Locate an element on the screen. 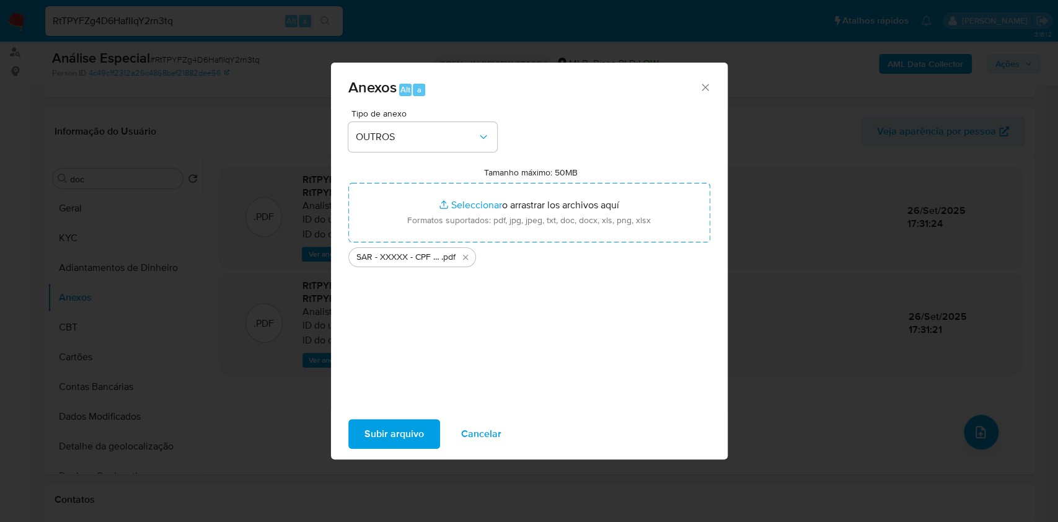 This screenshot has height=522, width=1058. label: Tamanho máximo: 50MB is located at coordinates (530, 172).